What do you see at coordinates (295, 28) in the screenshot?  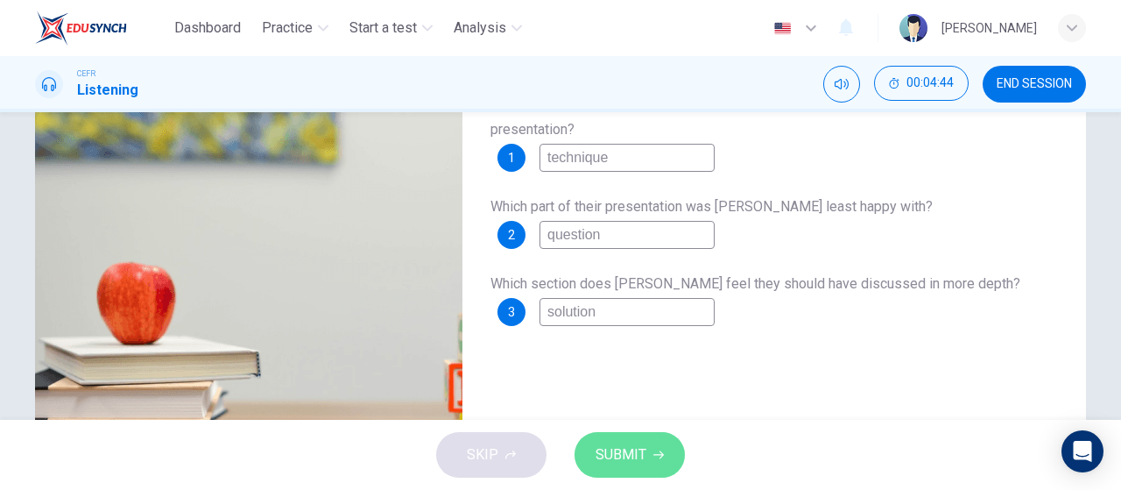 I see `button: Practice` at bounding box center [295, 28].